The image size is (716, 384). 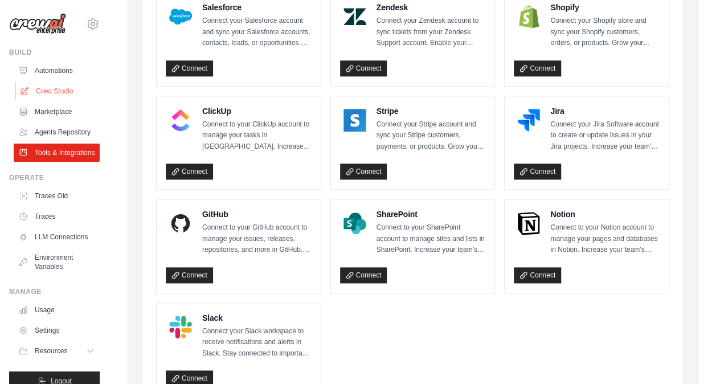 I want to click on a: Automations, so click(x=56, y=71).